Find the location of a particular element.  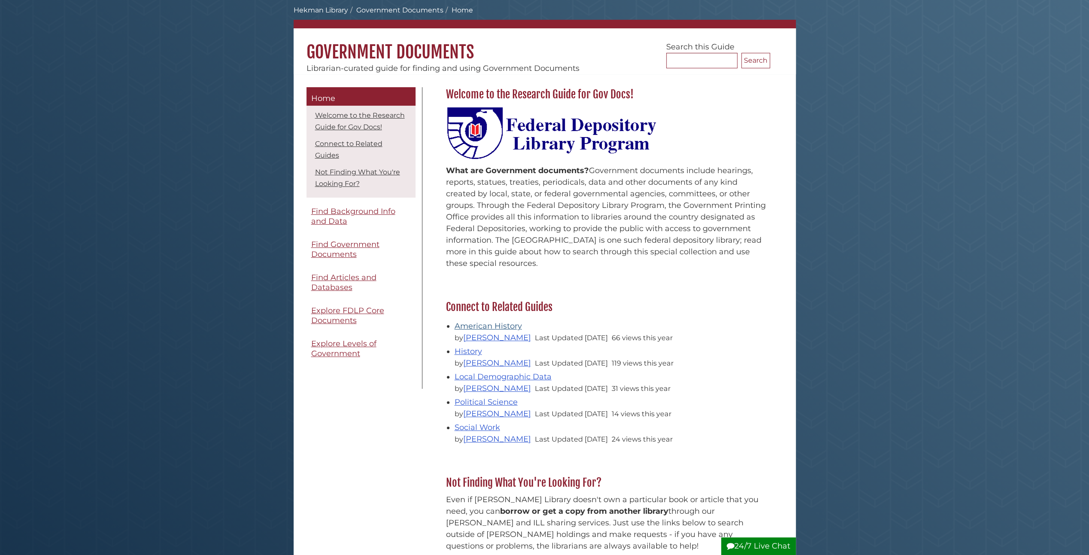

div: Guide Pages is located at coordinates (361, 227).